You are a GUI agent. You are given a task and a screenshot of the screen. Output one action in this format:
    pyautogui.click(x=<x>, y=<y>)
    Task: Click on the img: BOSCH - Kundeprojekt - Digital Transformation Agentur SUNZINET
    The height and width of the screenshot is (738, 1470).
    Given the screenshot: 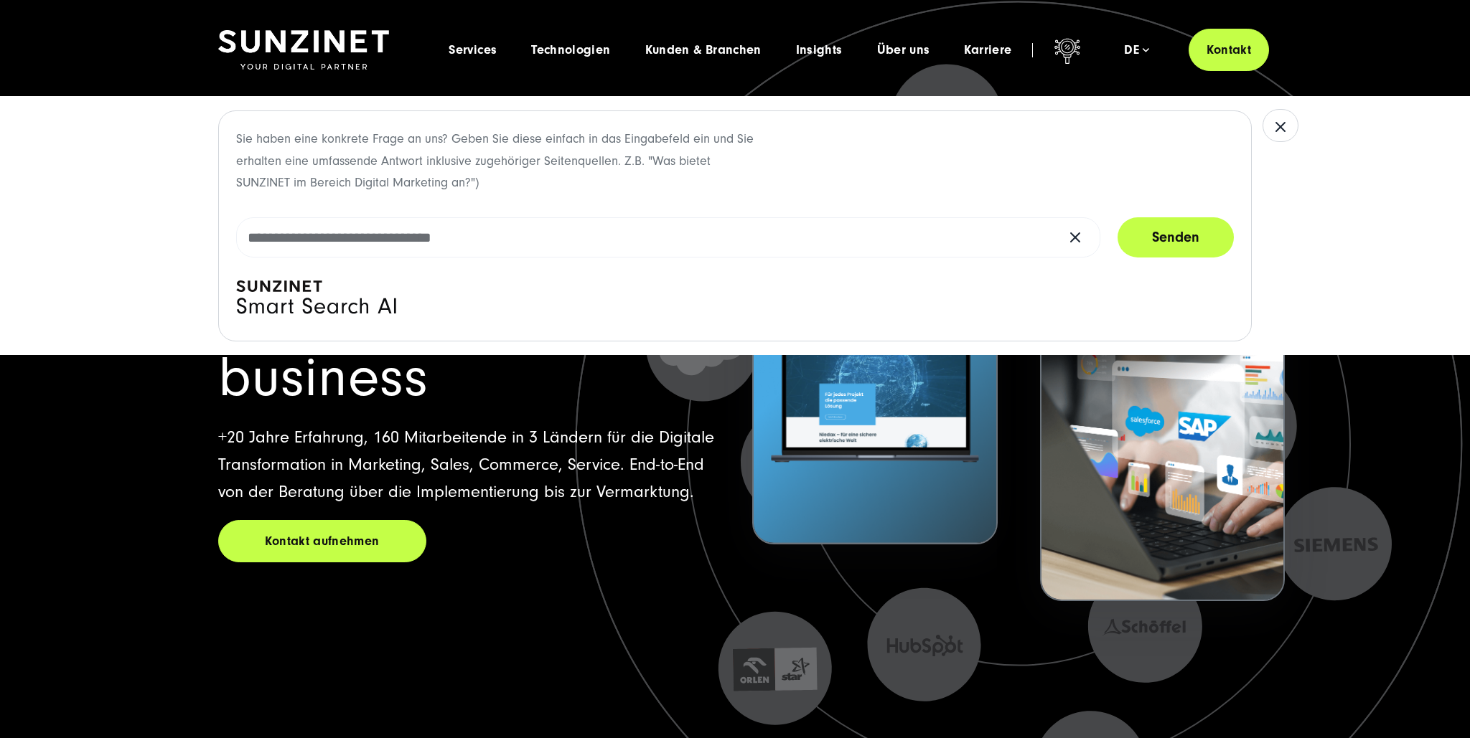 What is the action you would take?
    pyautogui.click(x=1162, y=451)
    